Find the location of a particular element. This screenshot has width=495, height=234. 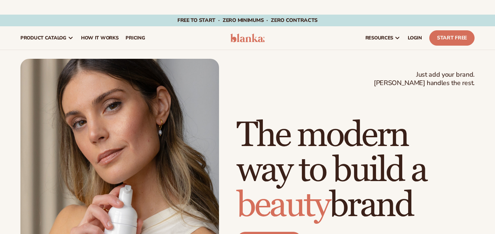

span: product catalog is located at coordinates (43, 38).